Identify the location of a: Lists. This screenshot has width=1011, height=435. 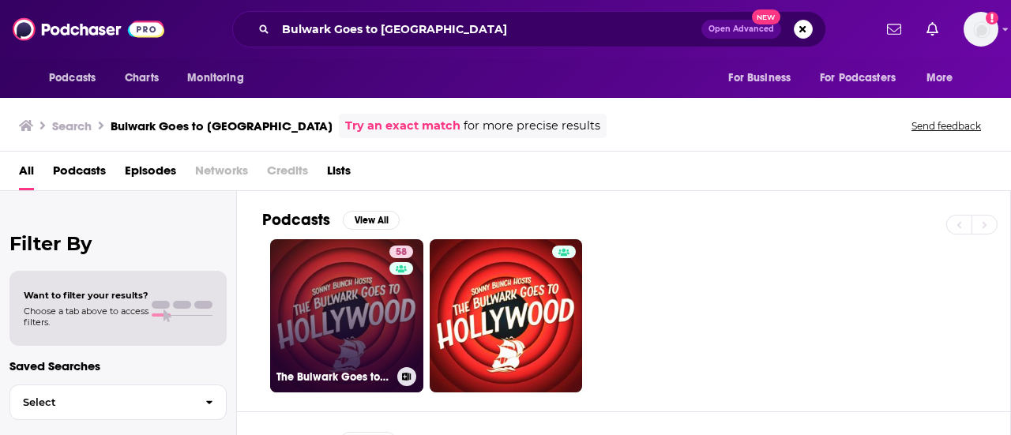
(339, 174).